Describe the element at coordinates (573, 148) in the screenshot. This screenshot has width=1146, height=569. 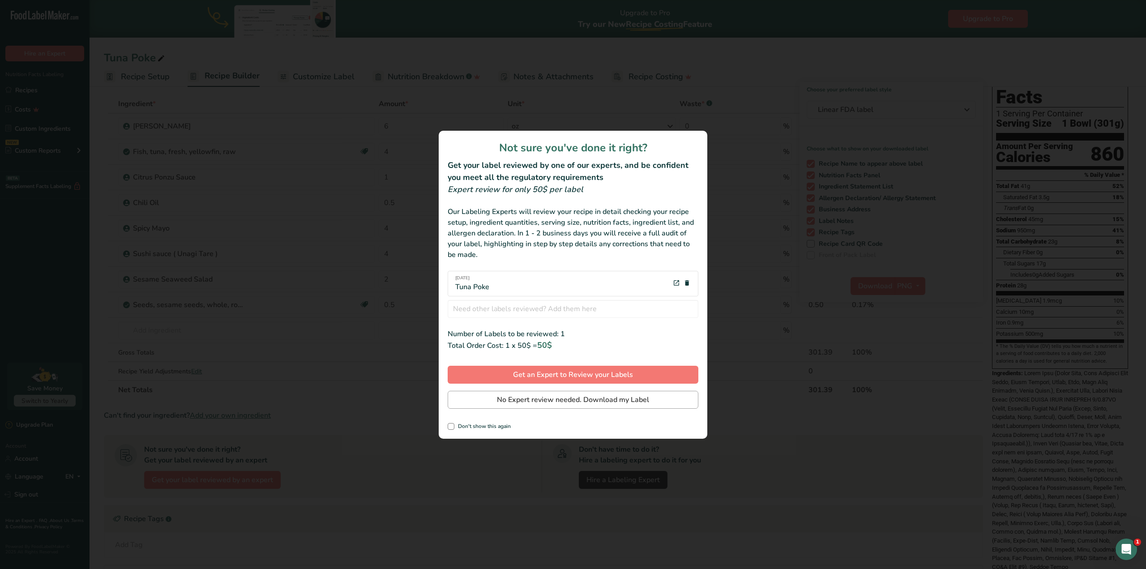
I see `h1: Not sure you've done it right?` at that location.